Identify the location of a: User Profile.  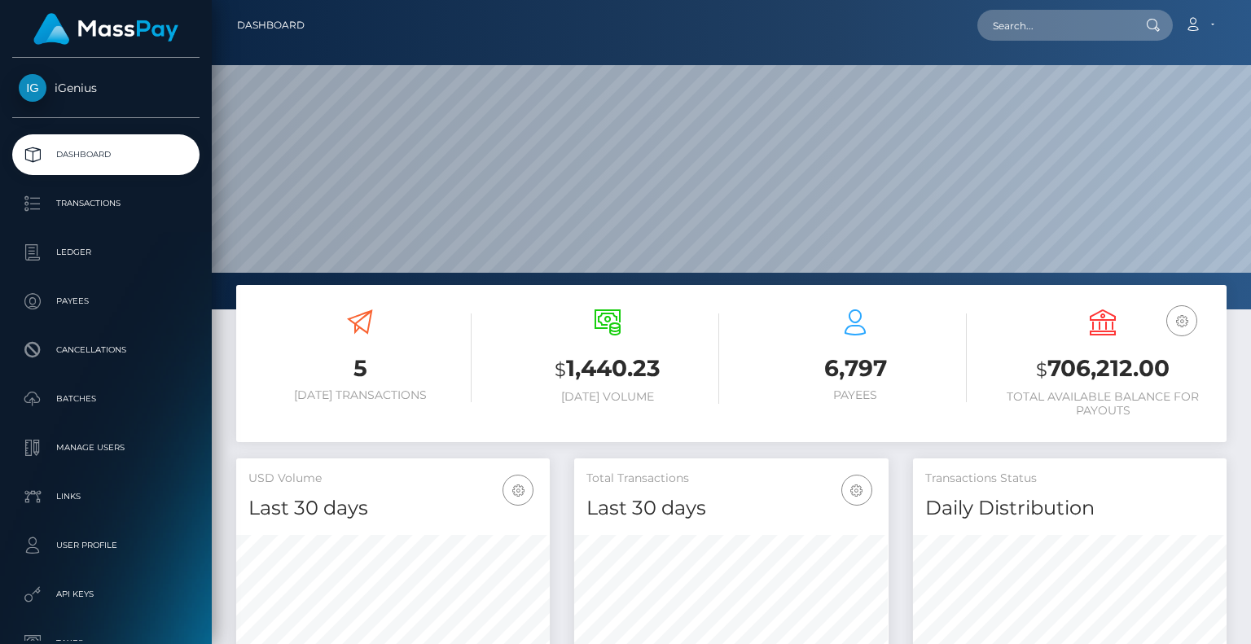
(106, 546).